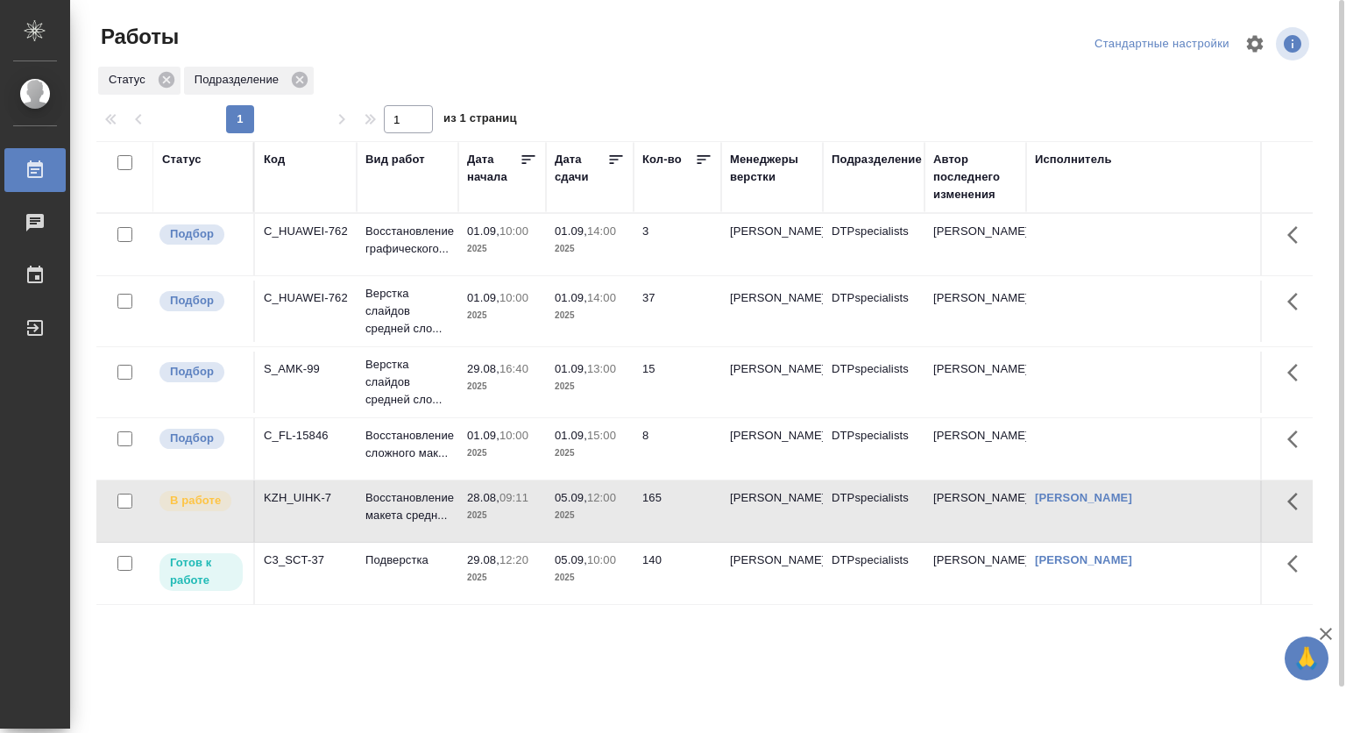 The width and height of the screenshot is (1346, 733). I want to click on p: 12:00, so click(601, 497).